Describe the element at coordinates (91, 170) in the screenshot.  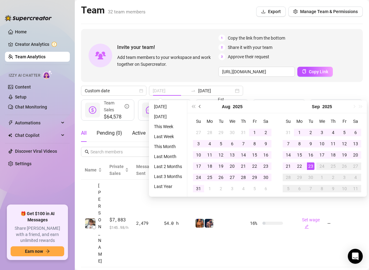
I see `span: Name` at that location.